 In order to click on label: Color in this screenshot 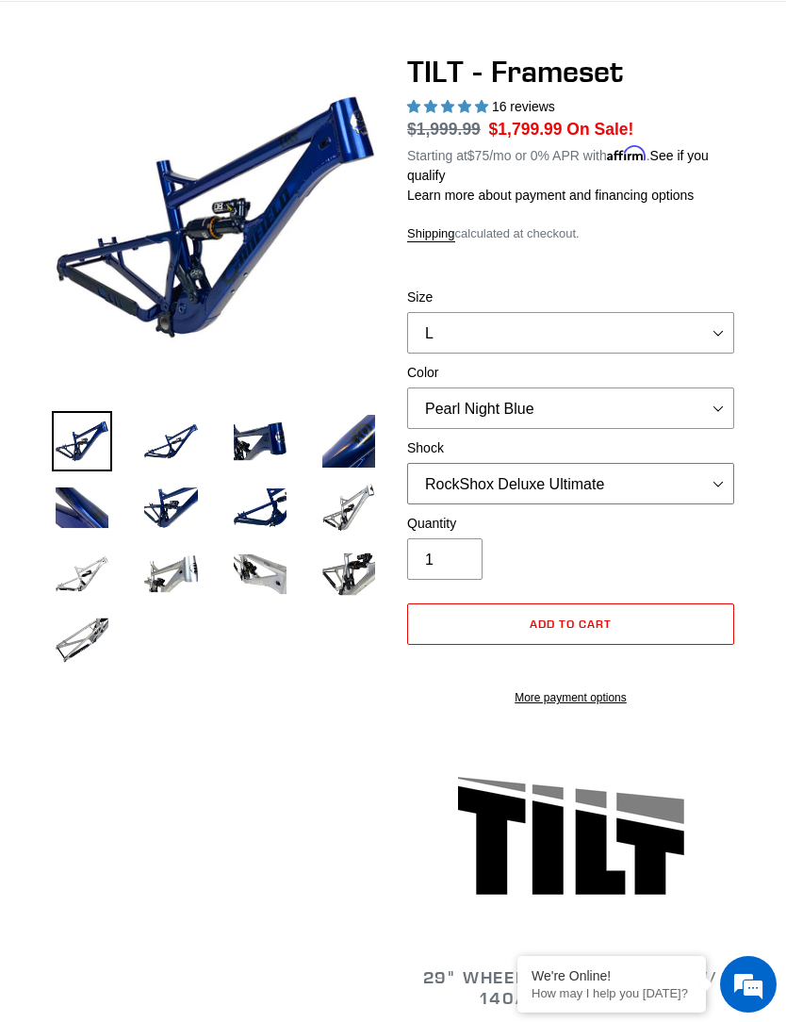, I will do `click(570, 372)`.